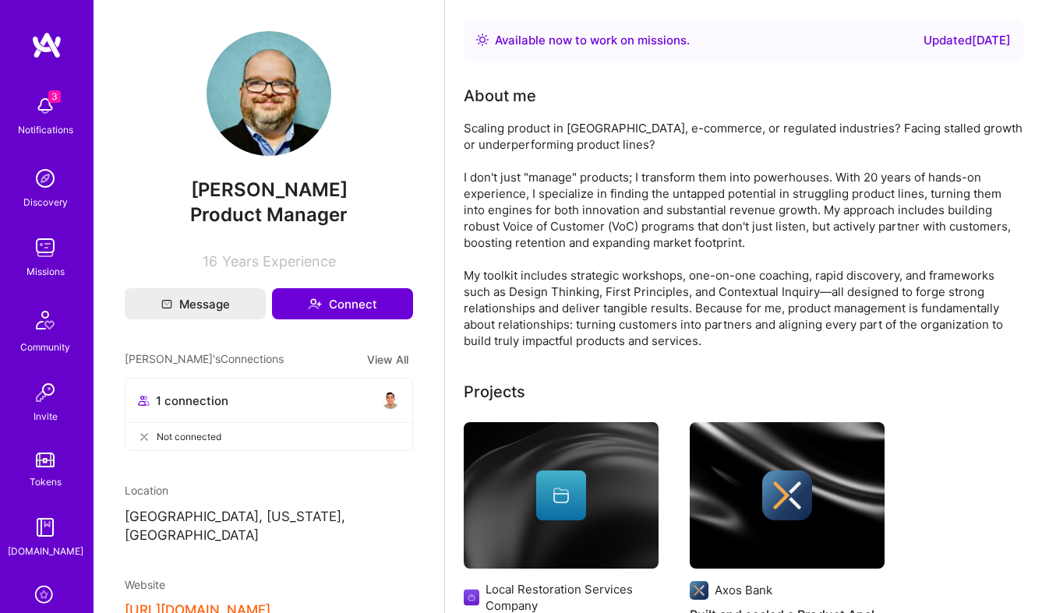  I want to click on i: icon CloseGray, so click(144, 437).